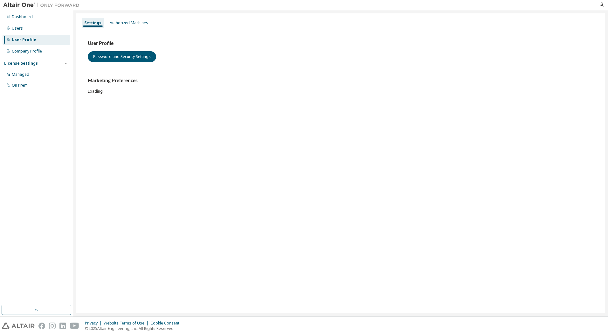 The width and height of the screenshot is (608, 335). I want to click on div: Users, so click(17, 28).